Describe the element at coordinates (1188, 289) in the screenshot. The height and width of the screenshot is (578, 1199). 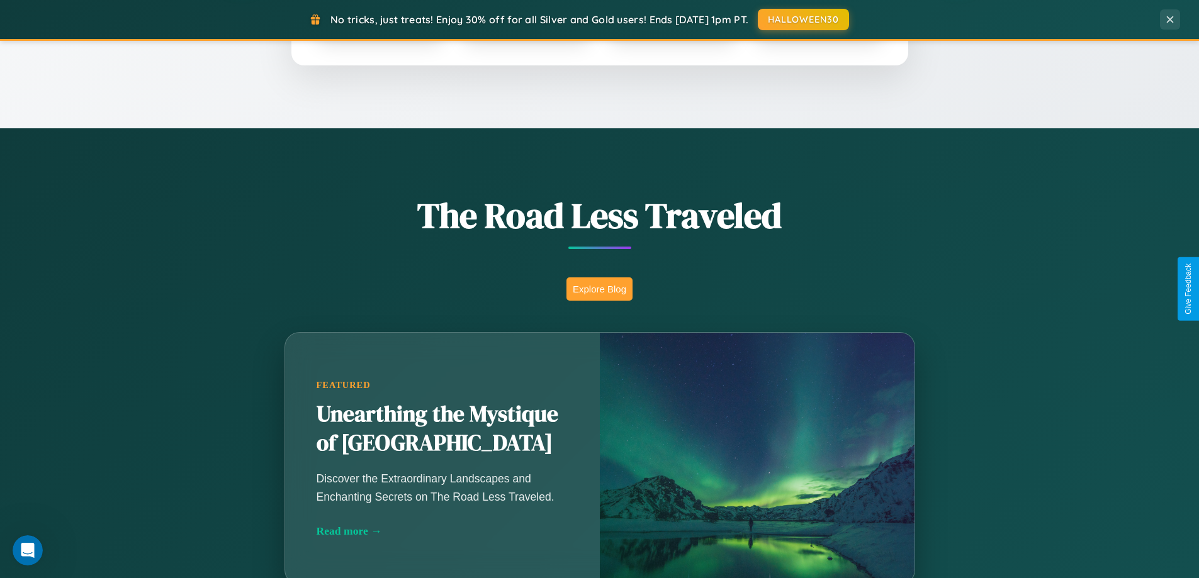
I see `div: Give Feedback` at that location.